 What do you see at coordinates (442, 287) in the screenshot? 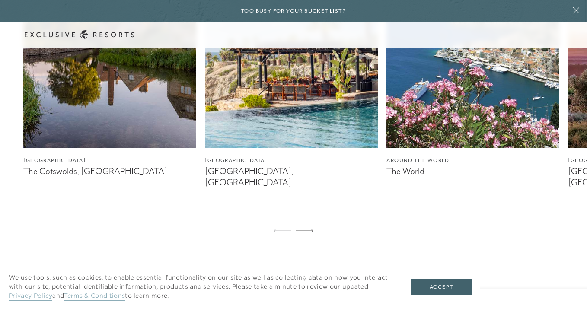
I see `button: Accept` at bounding box center [442, 287].